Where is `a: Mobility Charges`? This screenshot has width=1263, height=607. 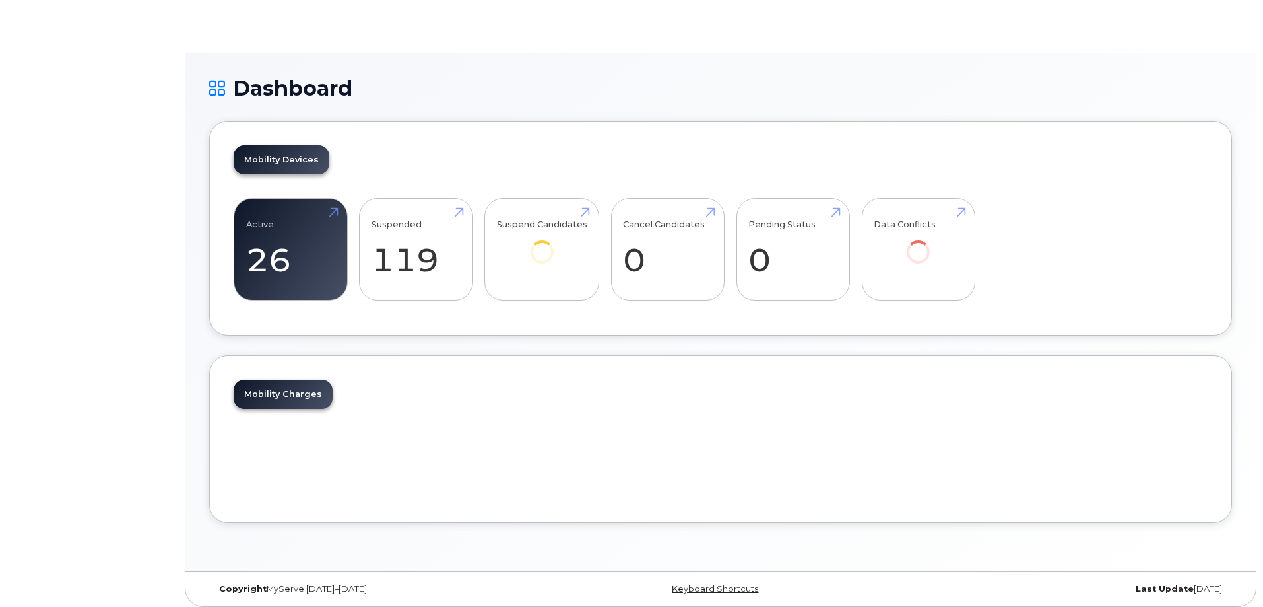
a: Mobility Charges is located at coordinates (283, 394).